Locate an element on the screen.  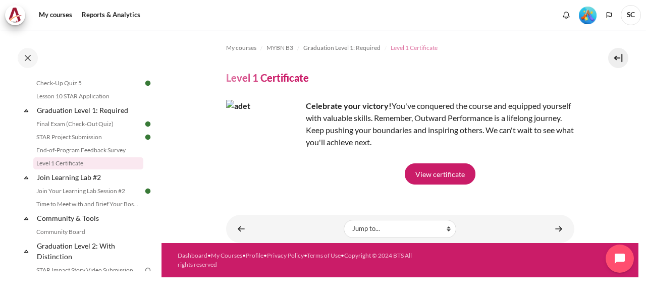
a: End-of-Program Feedback Survey is located at coordinates (88, 150).